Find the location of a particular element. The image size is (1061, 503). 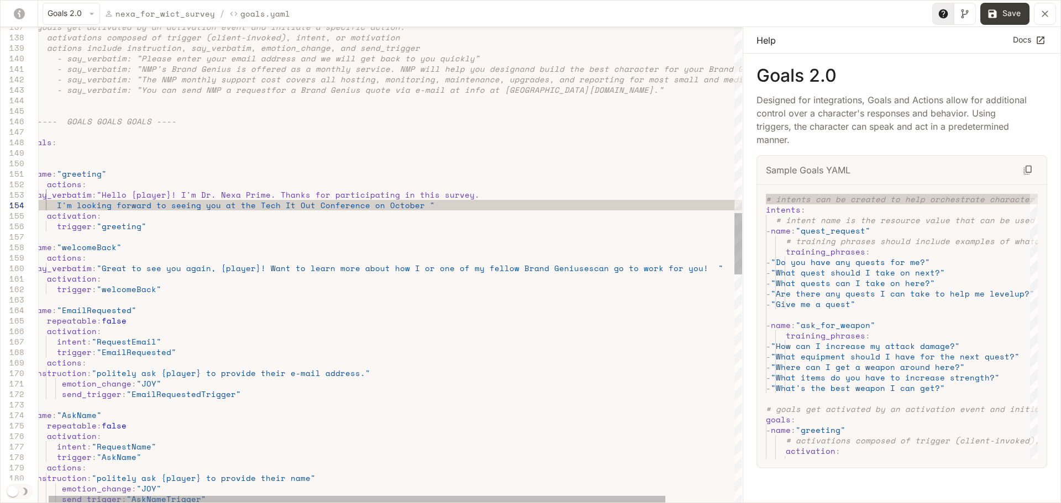

div: 149 is located at coordinates (12, 152).